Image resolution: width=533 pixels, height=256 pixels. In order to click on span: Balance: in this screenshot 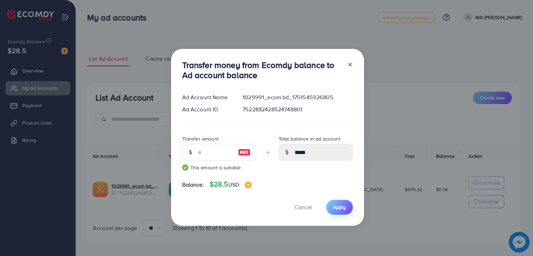, I will do `click(193, 184)`.